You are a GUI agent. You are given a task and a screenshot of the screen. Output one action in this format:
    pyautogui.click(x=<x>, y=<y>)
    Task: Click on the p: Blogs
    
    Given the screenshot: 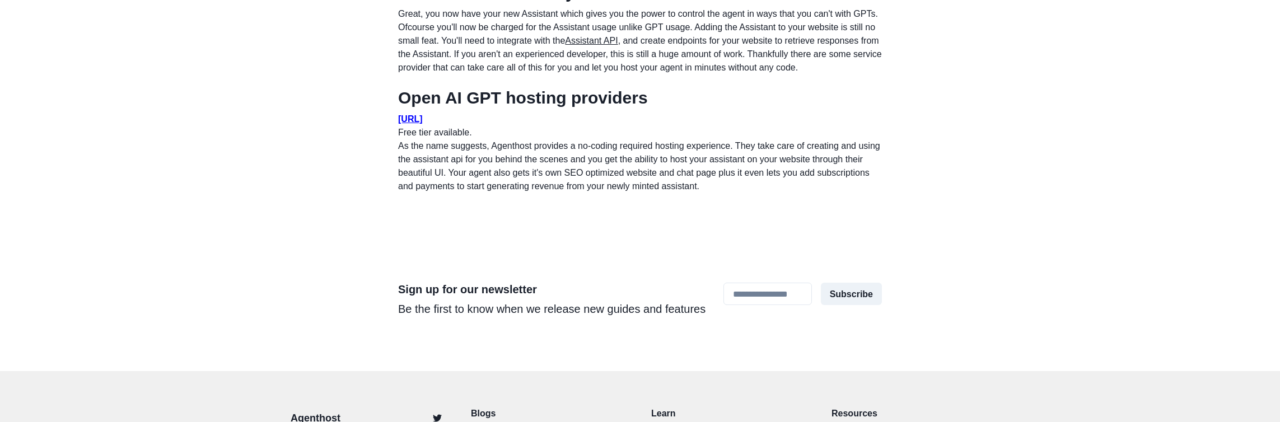 What is the action you would take?
    pyautogui.click(x=550, y=414)
    